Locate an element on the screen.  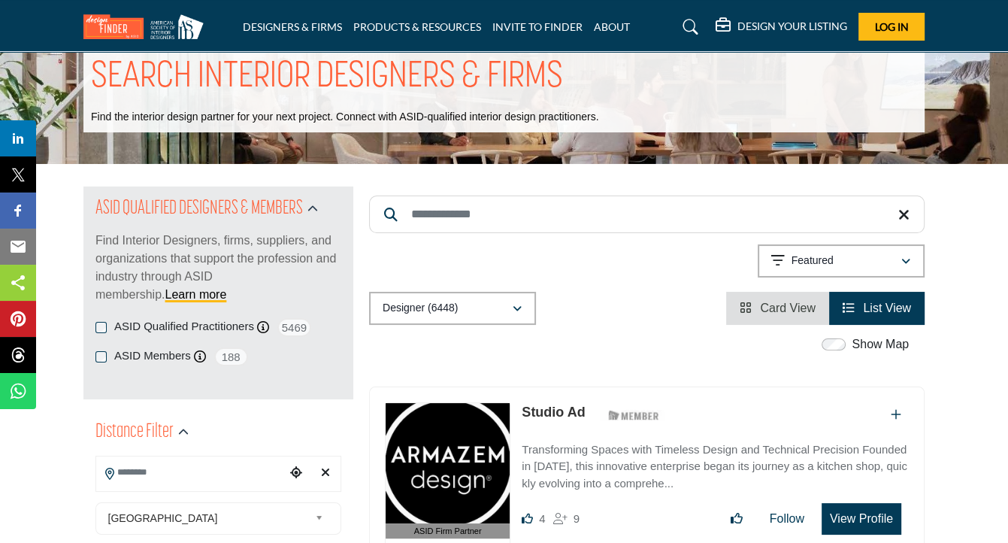
a: View List is located at coordinates (876, 307).